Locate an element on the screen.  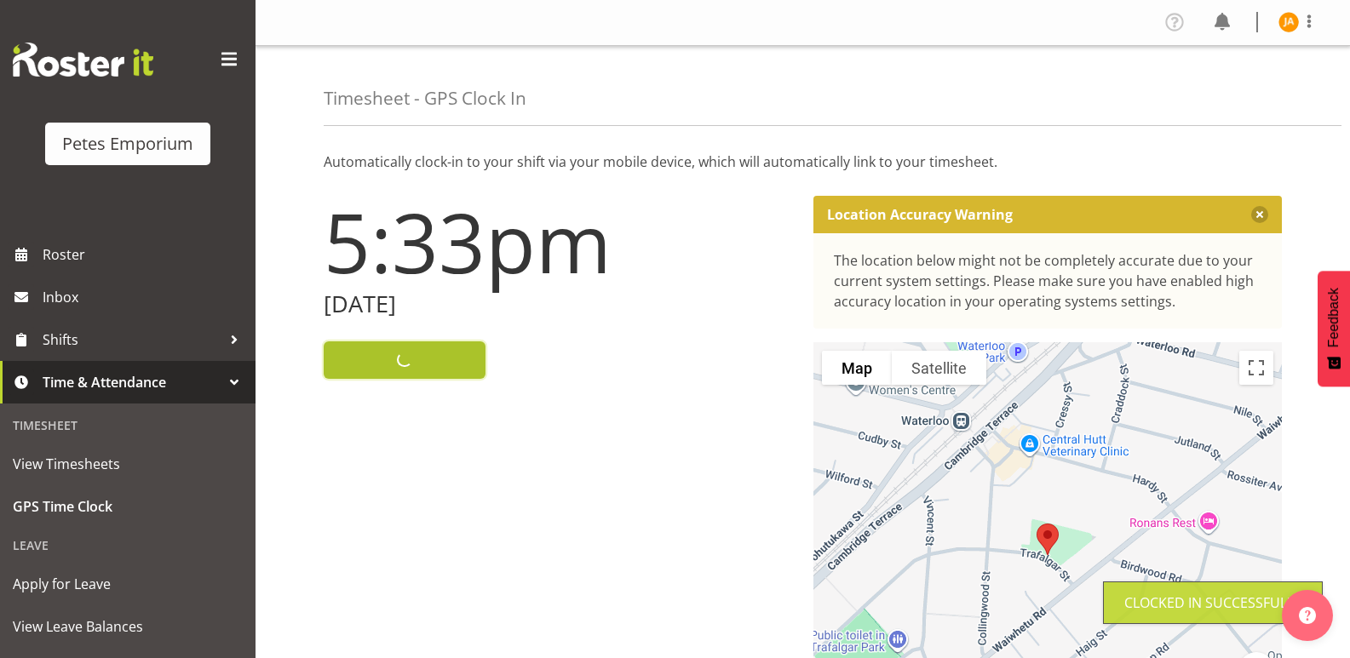
span: View Timesheets is located at coordinates (128, 464).